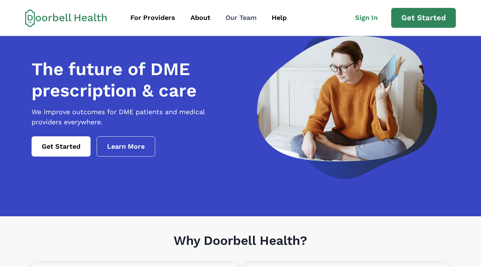  What do you see at coordinates (126, 147) in the screenshot?
I see `a: Learn More` at bounding box center [126, 147].